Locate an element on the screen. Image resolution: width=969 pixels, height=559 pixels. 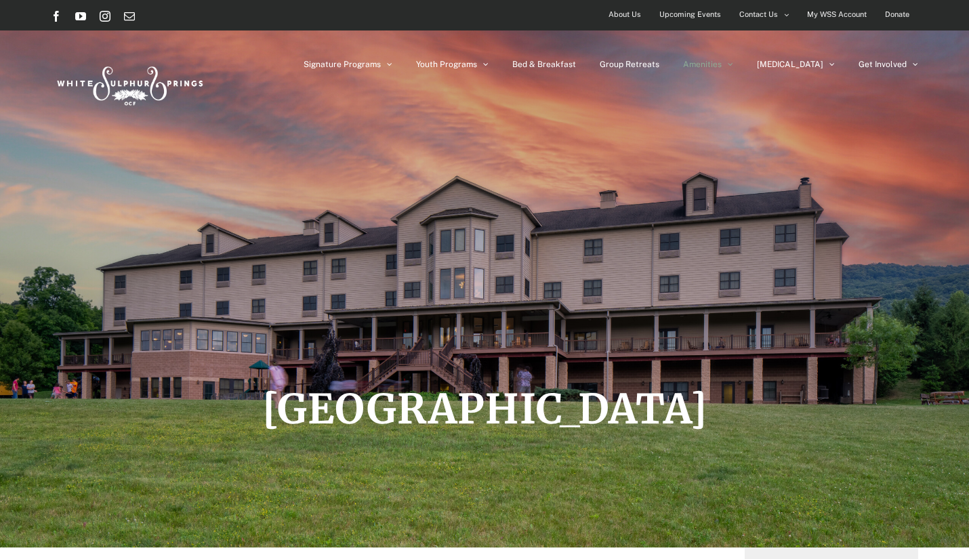
span: Get Involved is located at coordinates (882, 64).